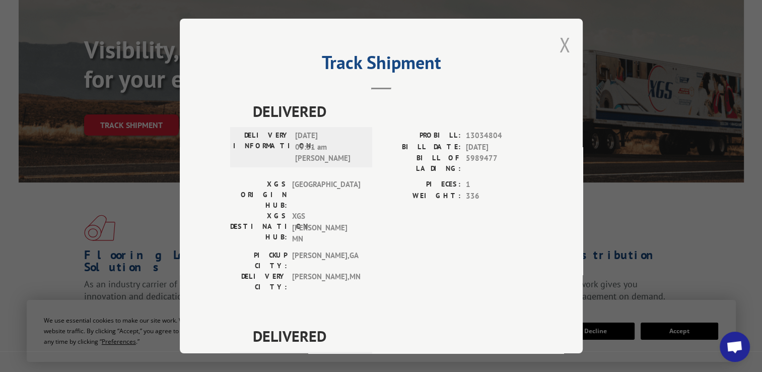 The width and height of the screenshot is (762, 372). I want to click on button: Close modal, so click(565, 44).